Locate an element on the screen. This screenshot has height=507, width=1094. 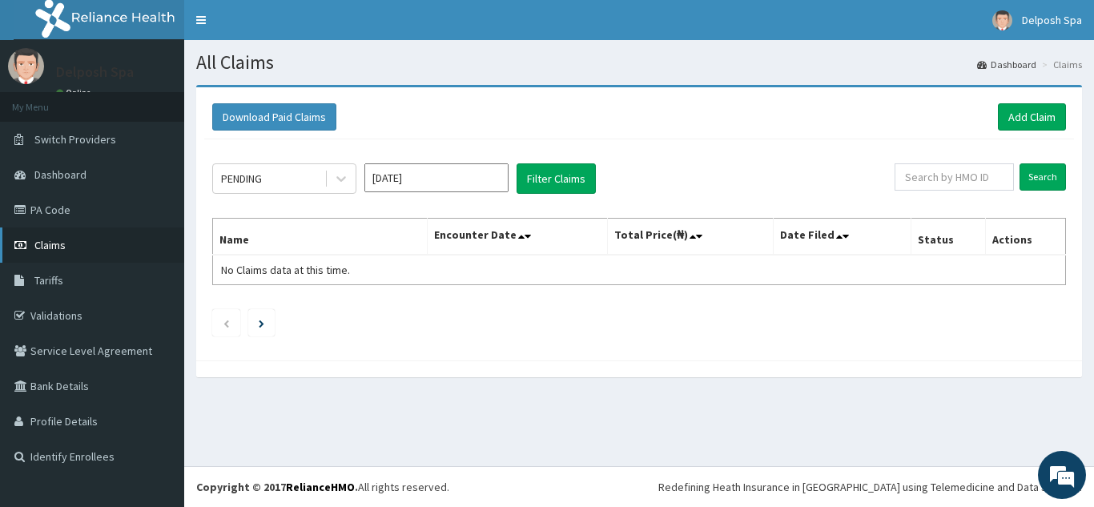
input: Search is located at coordinates (1042, 177).